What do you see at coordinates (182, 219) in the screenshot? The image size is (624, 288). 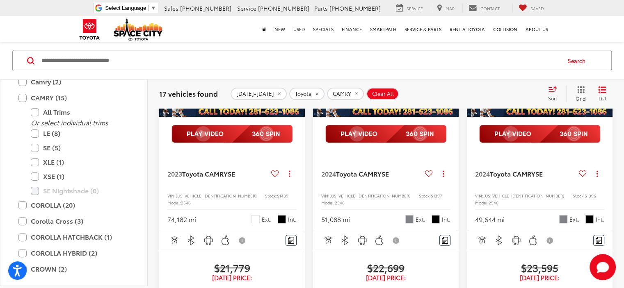 I see `div: 74,182 mi` at bounding box center [182, 219].